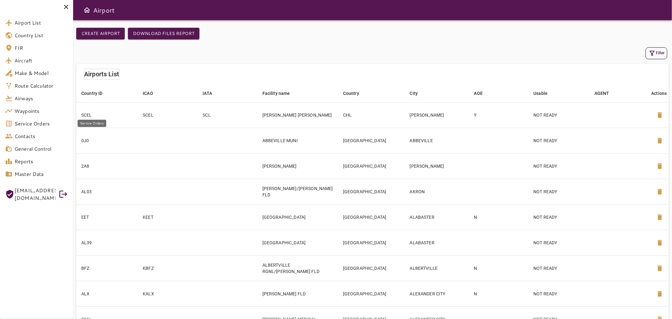 The height and width of the screenshot is (319, 672). I want to click on span: Facility name, so click(280, 93).